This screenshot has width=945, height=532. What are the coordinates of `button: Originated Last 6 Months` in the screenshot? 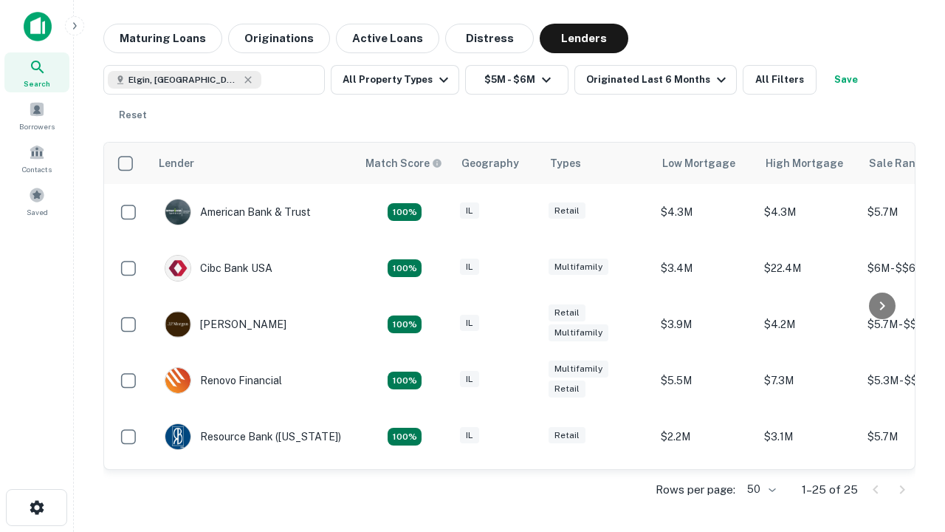 It's located at (656, 80).